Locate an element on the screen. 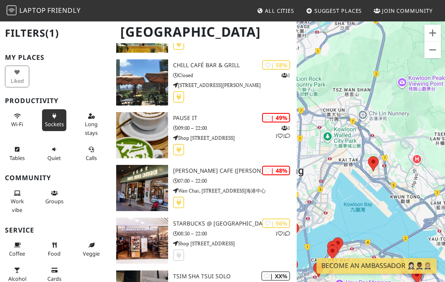  span: Long stays is located at coordinates (91, 128).